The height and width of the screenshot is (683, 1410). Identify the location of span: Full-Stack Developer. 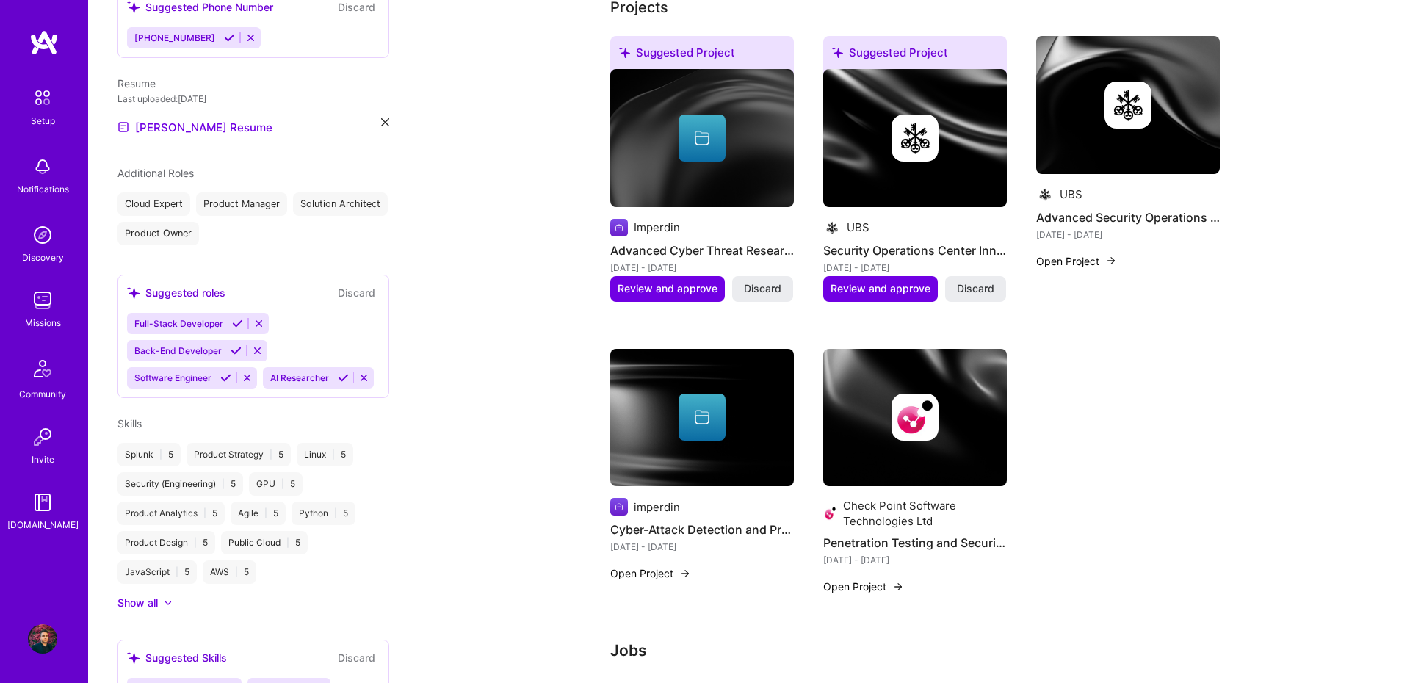
(178, 323).